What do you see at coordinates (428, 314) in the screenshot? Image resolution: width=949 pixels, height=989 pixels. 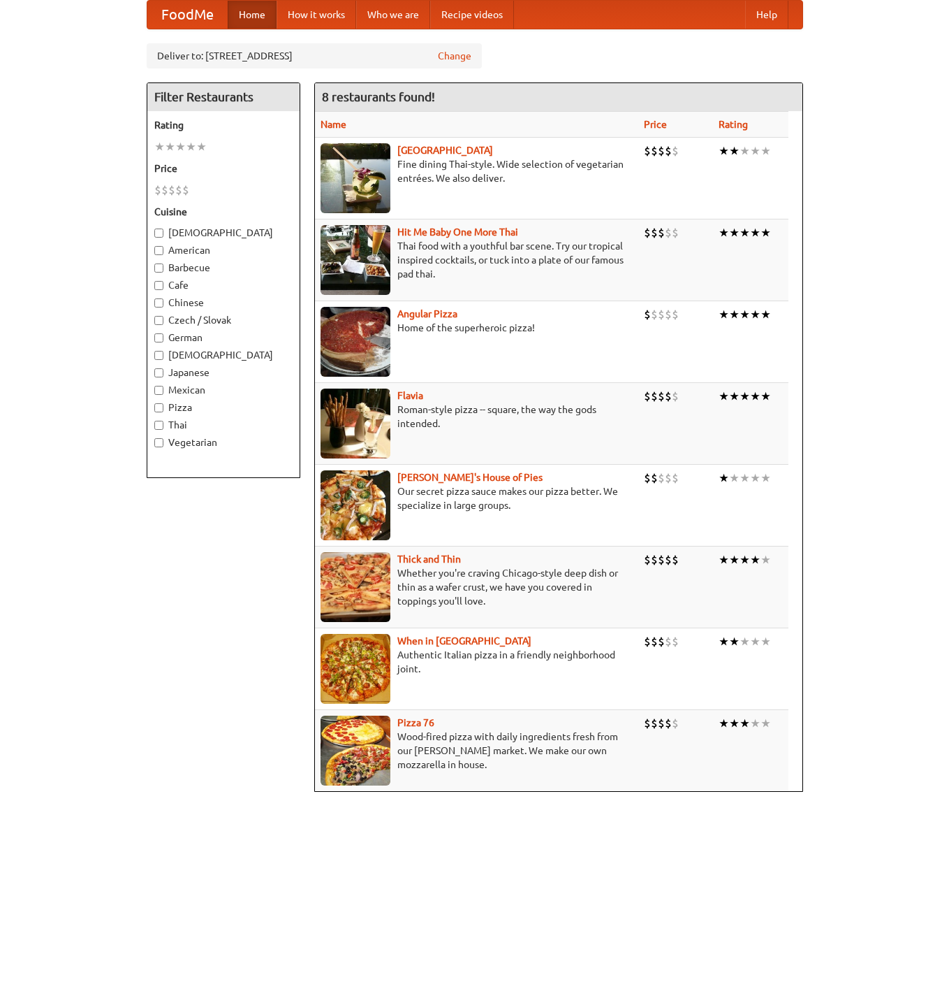 I see `a: Angular Pizza` at bounding box center [428, 314].